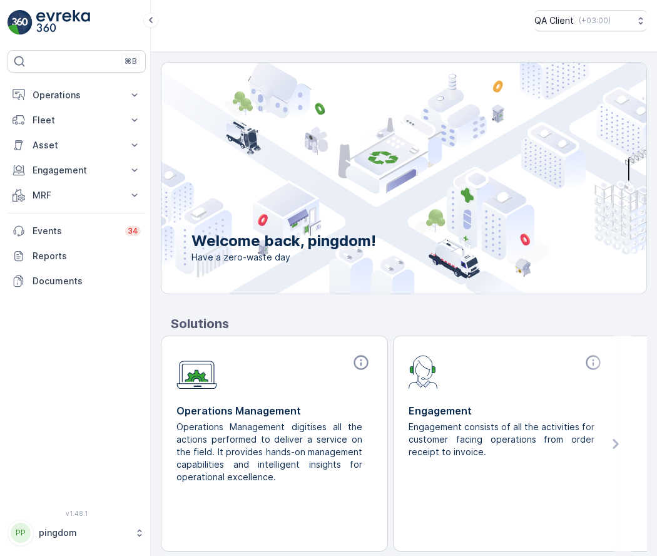 The width and height of the screenshot is (657, 556). I want to click on a: Documents, so click(76, 281).